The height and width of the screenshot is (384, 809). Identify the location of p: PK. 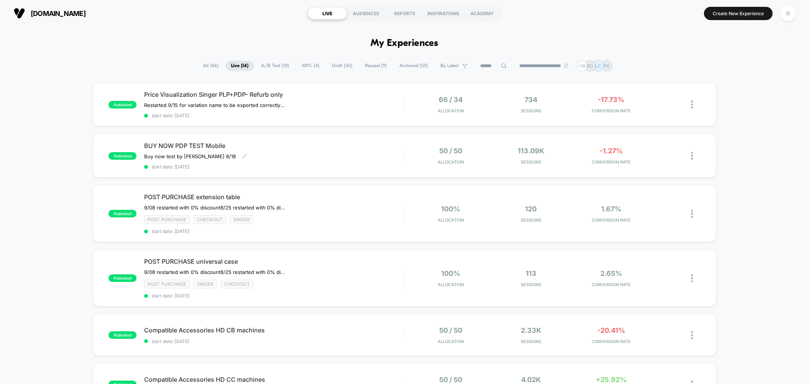
(607, 66).